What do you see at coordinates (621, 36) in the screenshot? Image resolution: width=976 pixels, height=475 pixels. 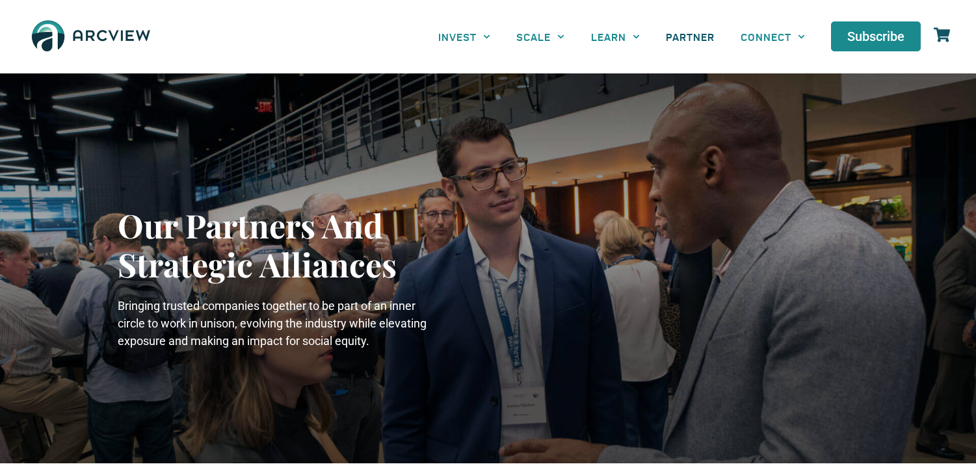 I see `nav: Menu` at bounding box center [621, 36].